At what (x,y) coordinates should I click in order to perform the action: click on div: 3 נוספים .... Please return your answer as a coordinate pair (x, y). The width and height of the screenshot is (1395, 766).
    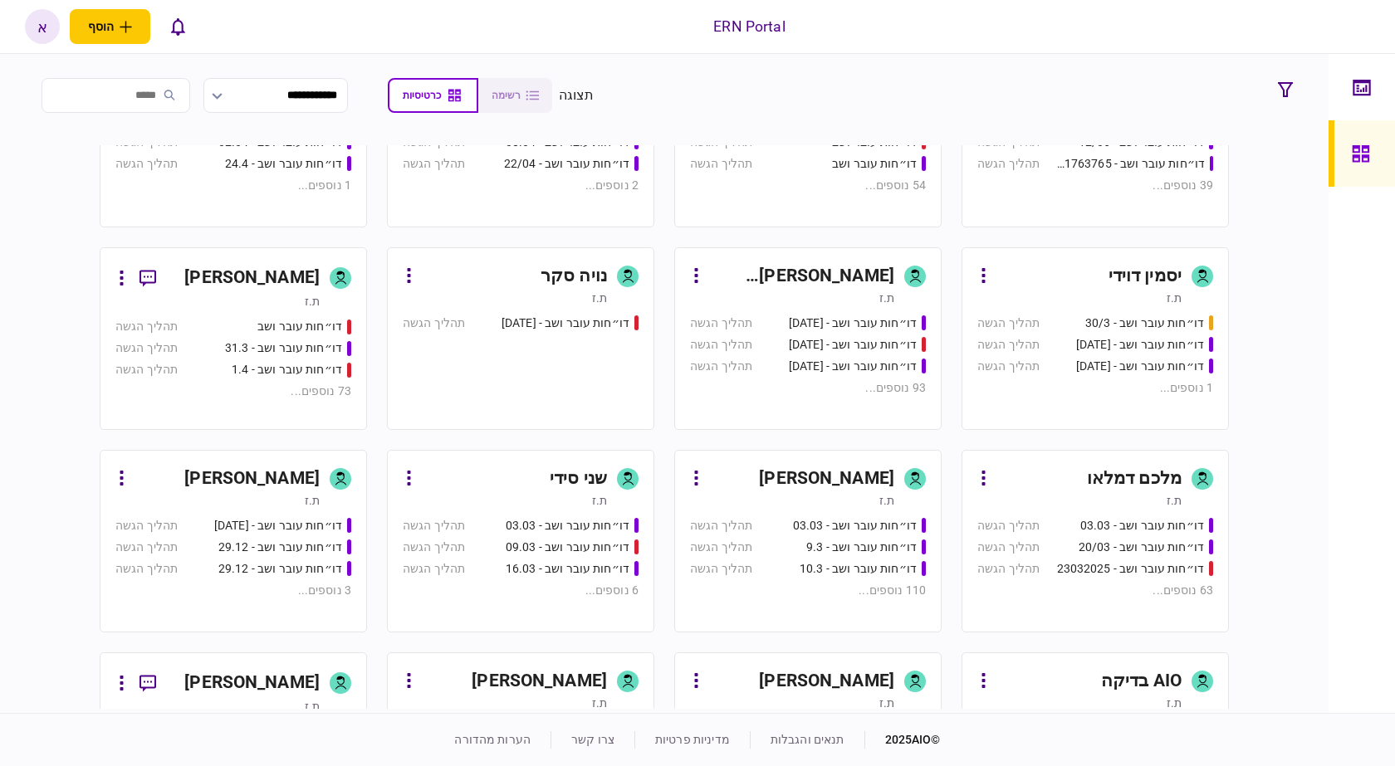
    Looking at the image, I should click on (233, 590).